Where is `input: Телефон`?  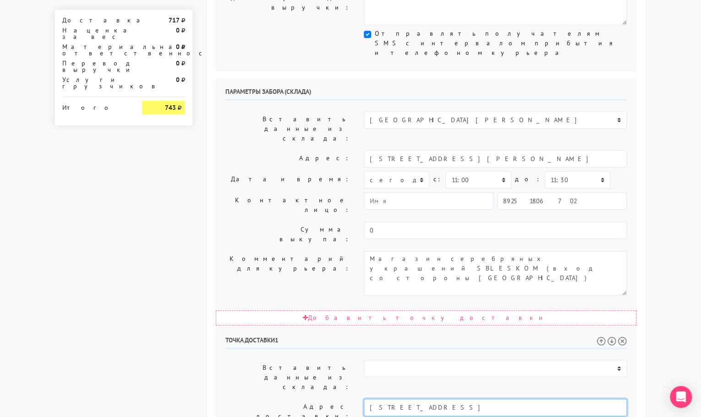
input: Телефон is located at coordinates (562, 201).